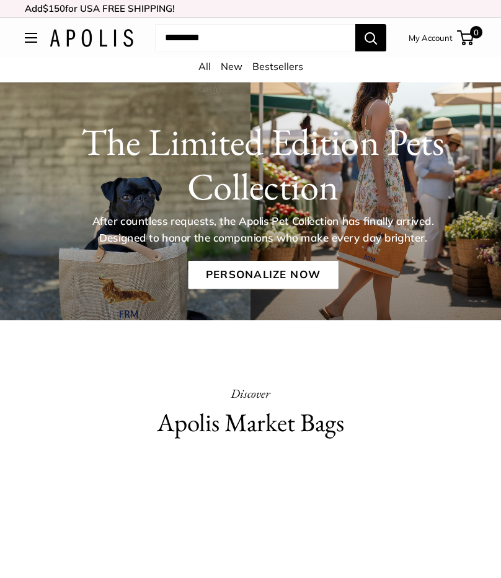  Describe the element at coordinates (263, 275) in the screenshot. I see `a: Personalize Now` at that location.